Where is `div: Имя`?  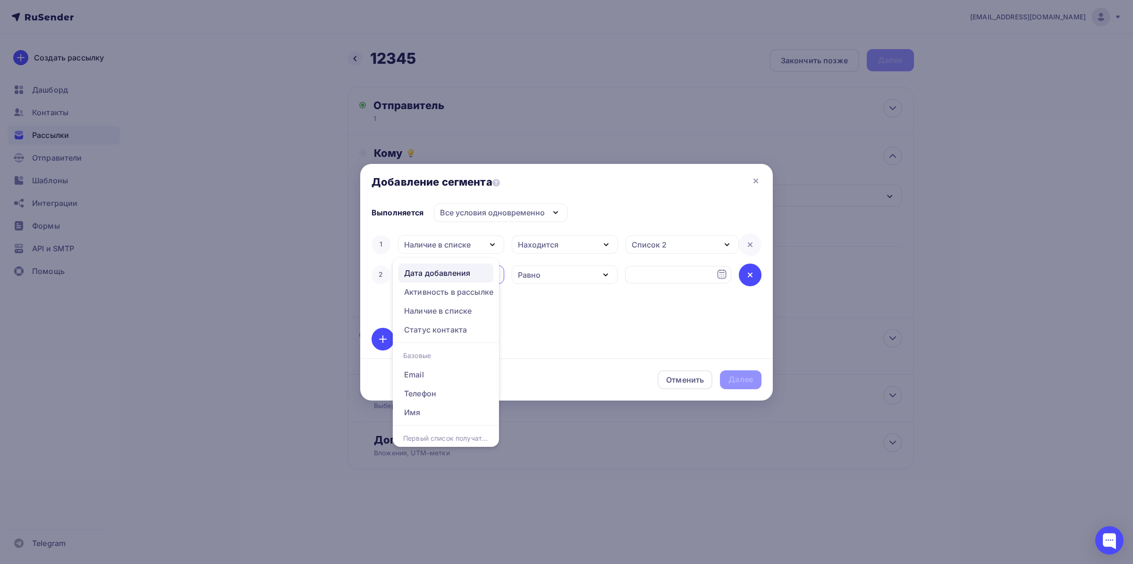 div: Имя is located at coordinates (412, 412).